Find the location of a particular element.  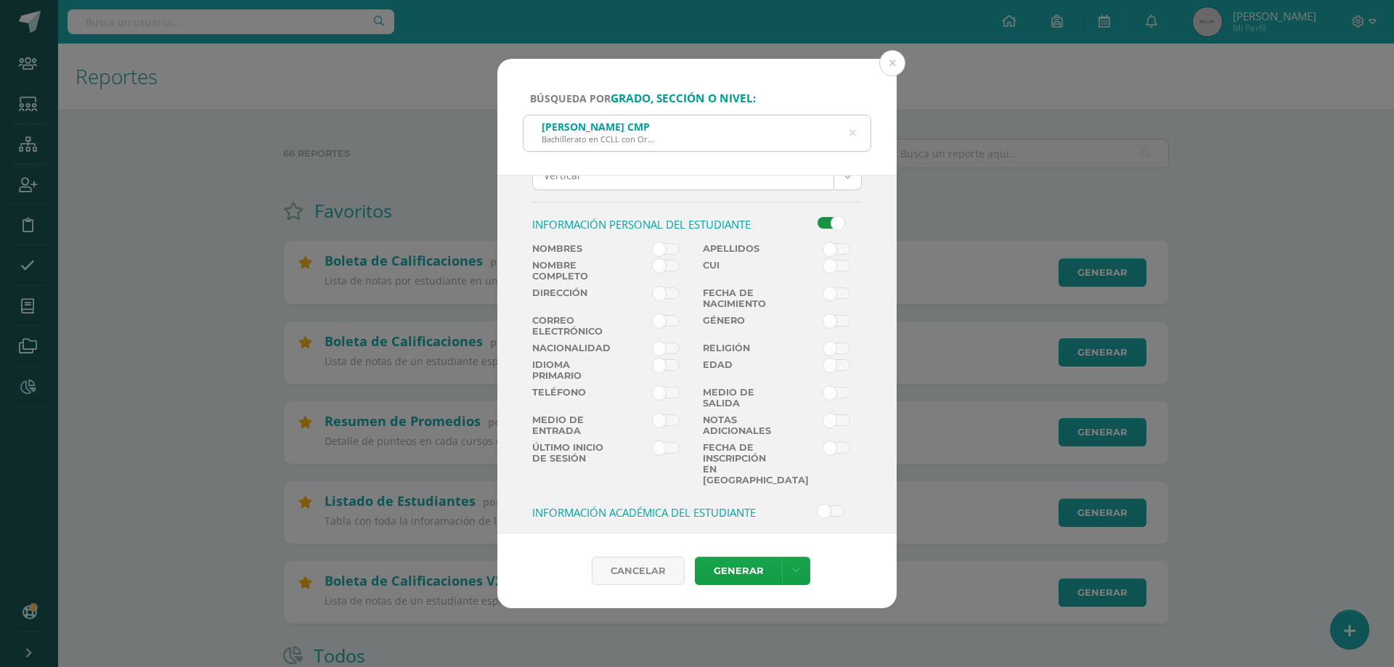

h3: Información Personal del Estudiante is located at coordinates (654, 224).